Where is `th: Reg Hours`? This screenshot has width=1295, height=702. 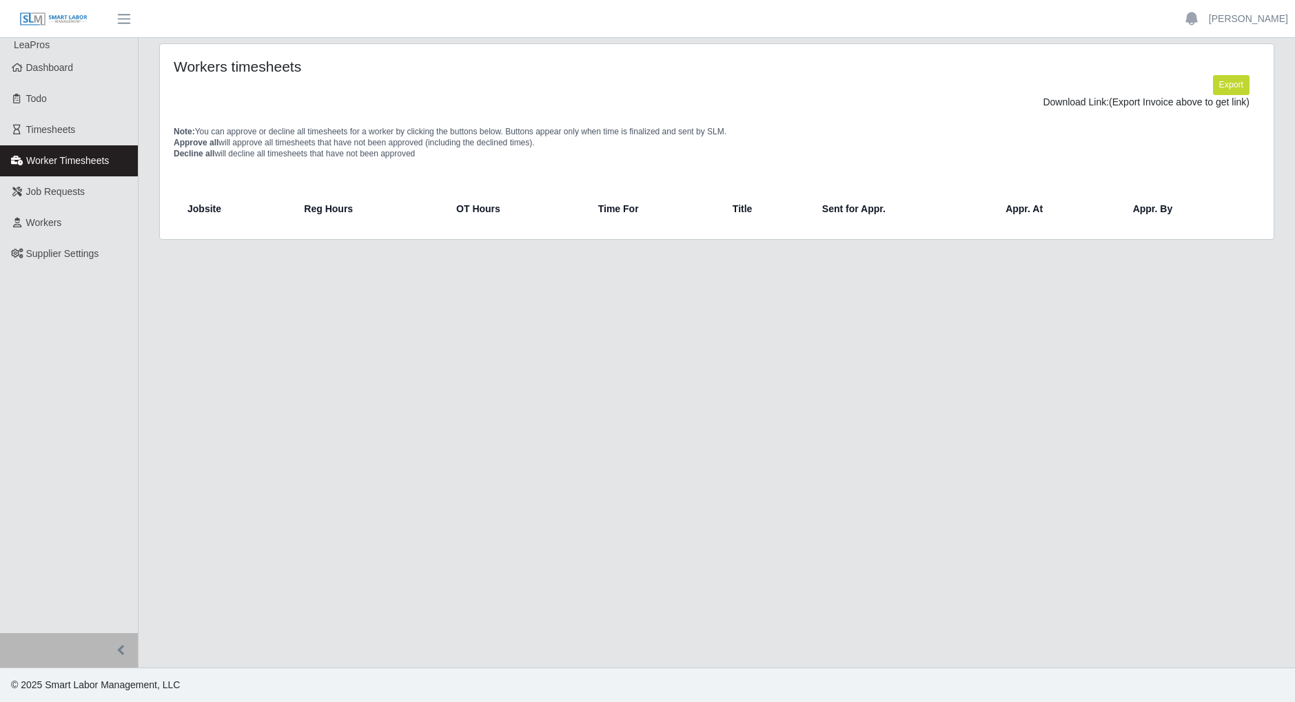 th: Reg Hours is located at coordinates (369, 209).